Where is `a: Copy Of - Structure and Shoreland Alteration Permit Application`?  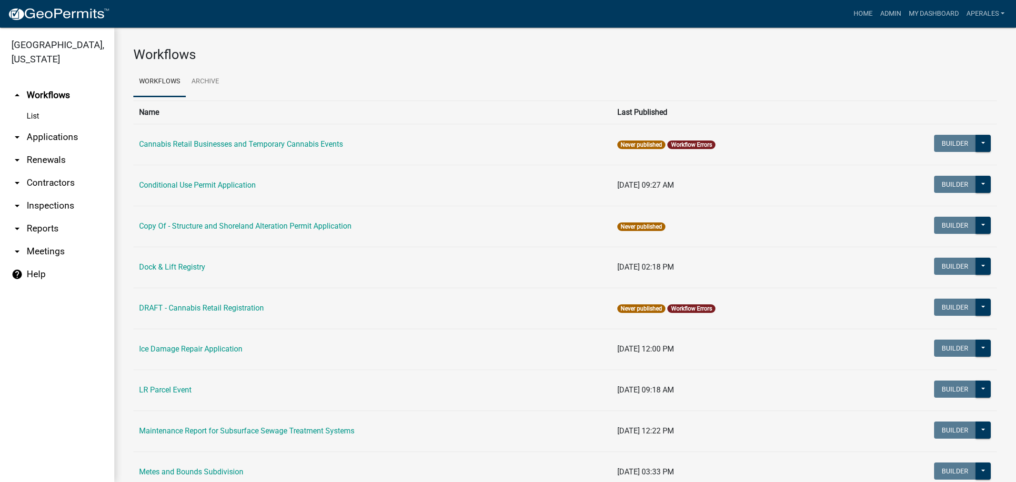
a: Copy Of - Structure and Shoreland Alteration Permit Application is located at coordinates (245, 226).